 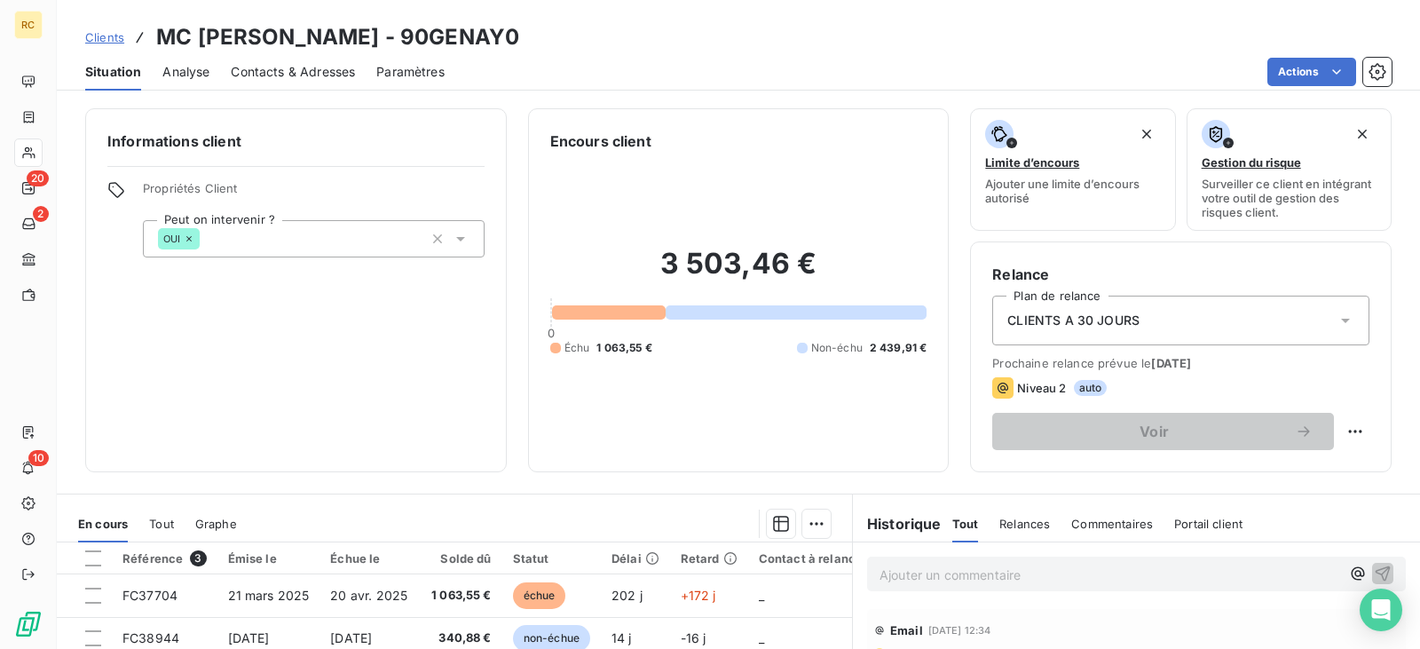 What do you see at coordinates (897, 523) in the screenshot?
I see `h6: Historique` at bounding box center [897, 523].